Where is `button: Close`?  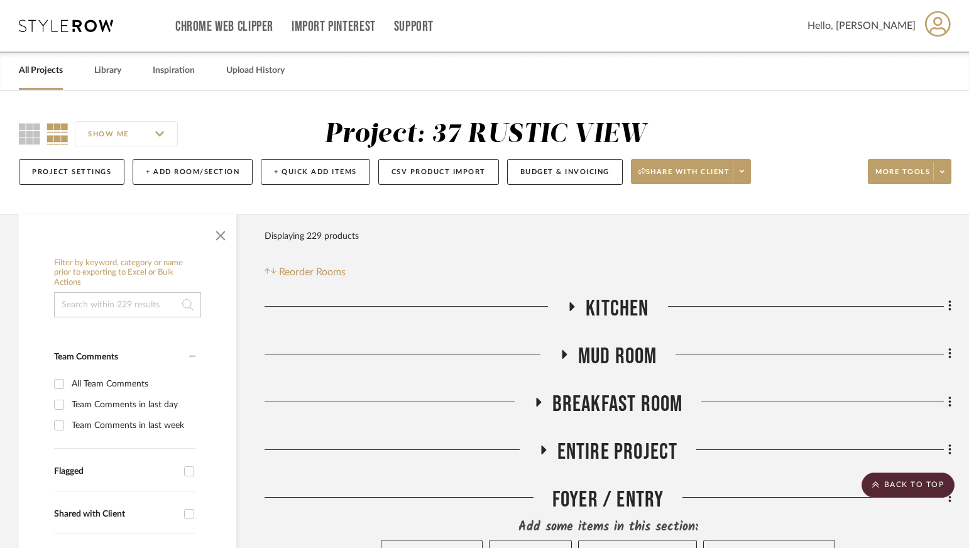 button: Close is located at coordinates (220, 233).